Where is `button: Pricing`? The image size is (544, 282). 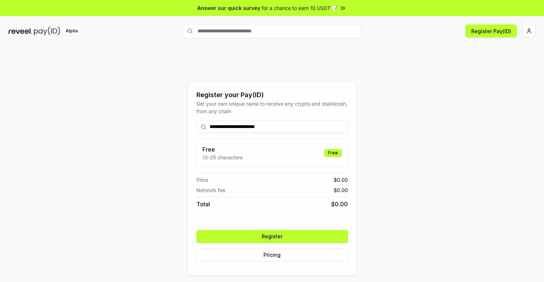
button: Pricing is located at coordinates (272, 255).